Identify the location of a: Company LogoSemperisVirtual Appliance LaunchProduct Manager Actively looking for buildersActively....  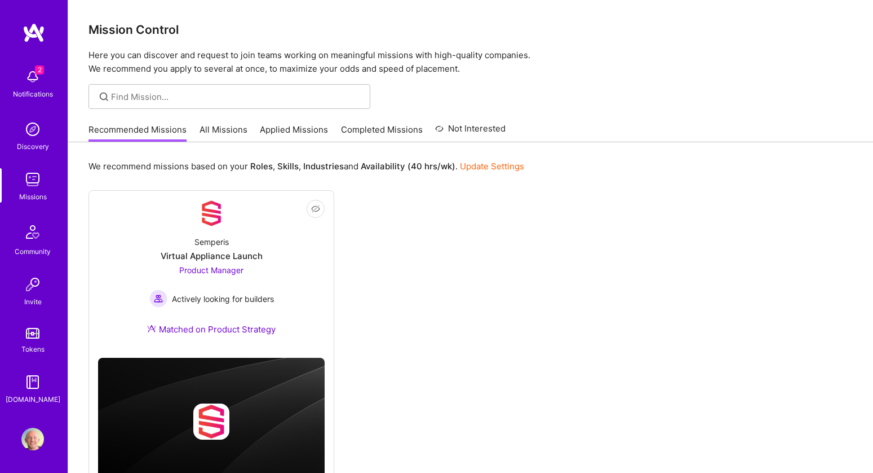
(211, 274).